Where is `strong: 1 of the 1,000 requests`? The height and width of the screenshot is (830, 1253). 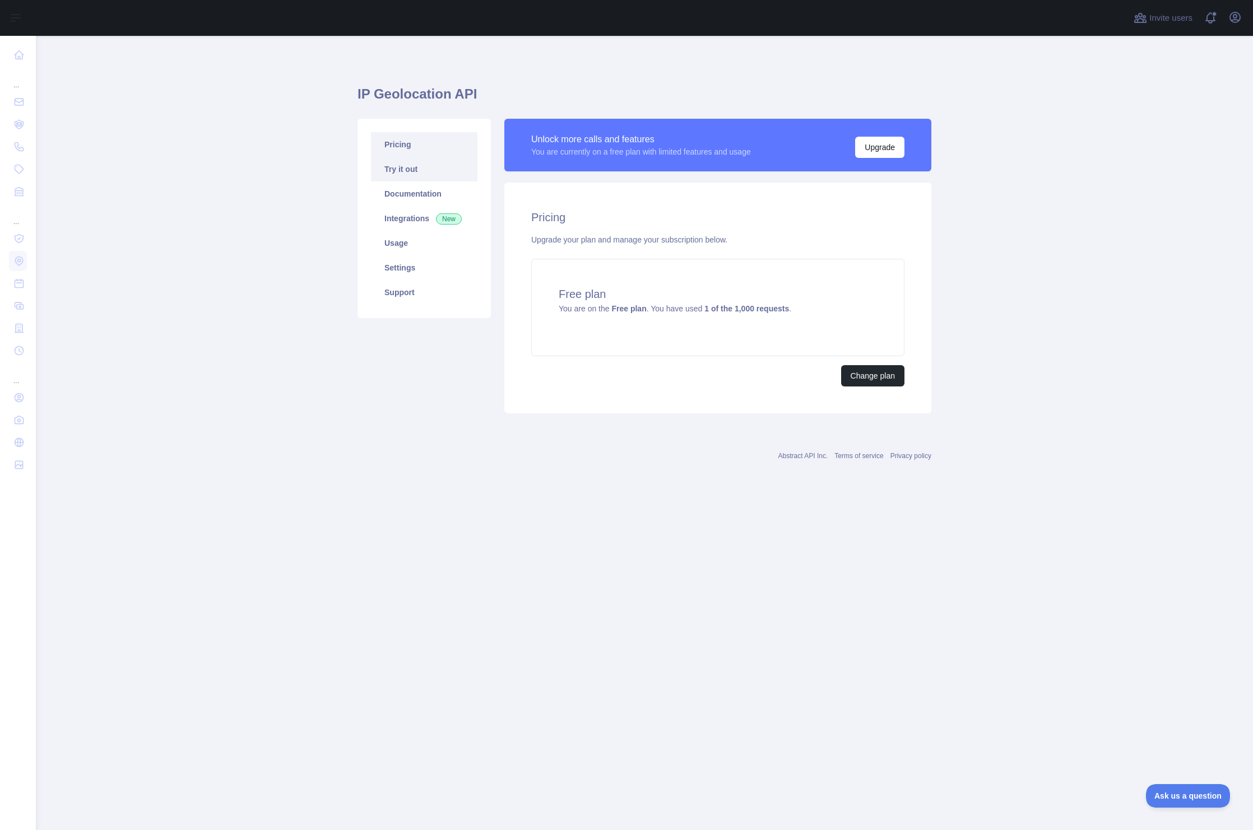
strong: 1 of the 1,000 requests is located at coordinates (746, 309).